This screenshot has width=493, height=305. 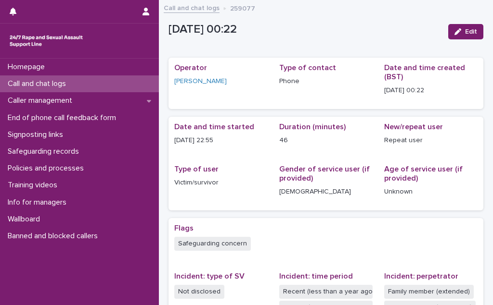 I want to click on p: Safeguarding records, so click(x=45, y=152).